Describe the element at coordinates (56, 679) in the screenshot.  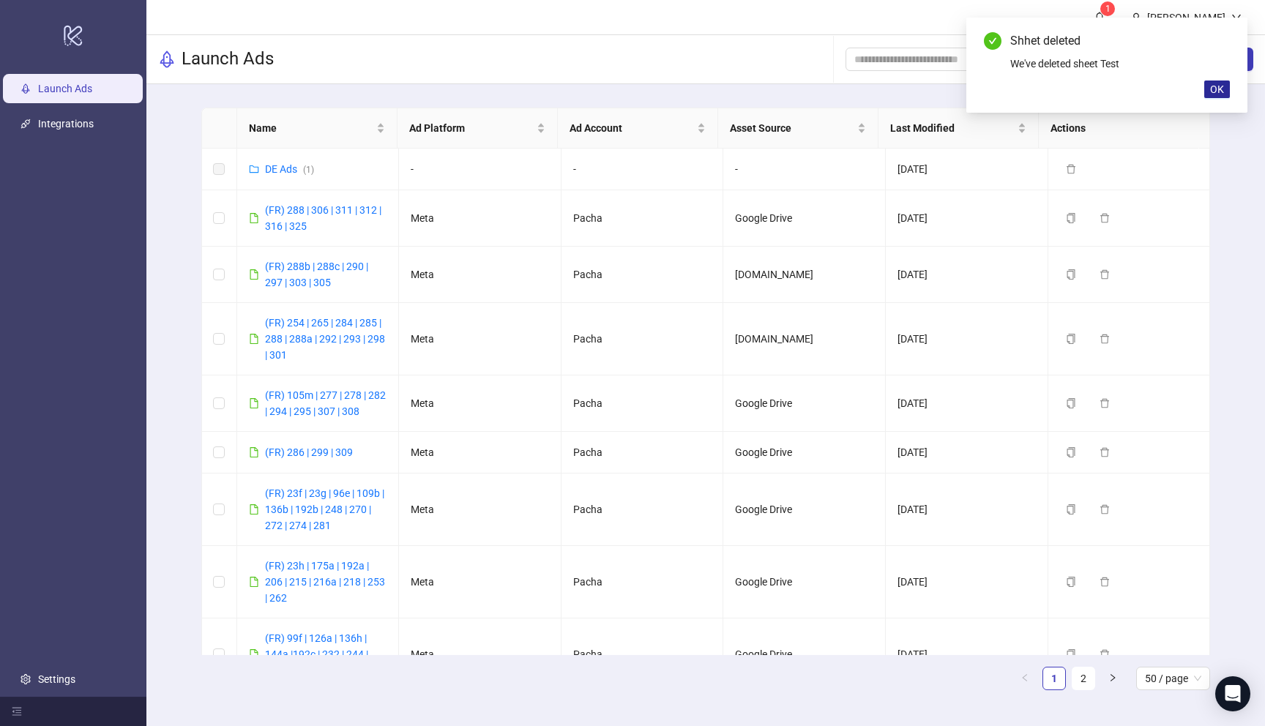
I see `a: Settings` at that location.